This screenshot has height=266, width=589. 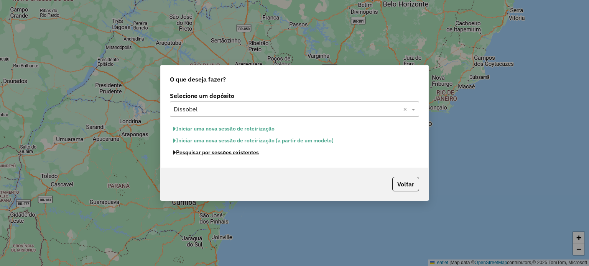 What do you see at coordinates (253, 141) in the screenshot?
I see `button: Iniciar uma nova sessão de roteirização (a partir de um modelo)` at bounding box center [253, 141].